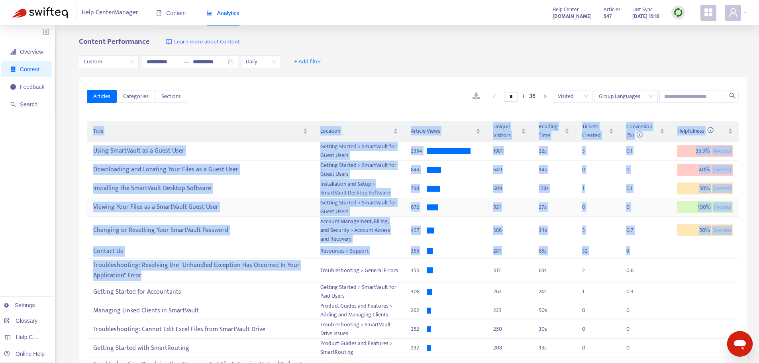 The width and height of the screenshot is (759, 363). Describe the element at coordinates (639, 131) in the screenshot. I see `span: Conversion (%)` at that location.